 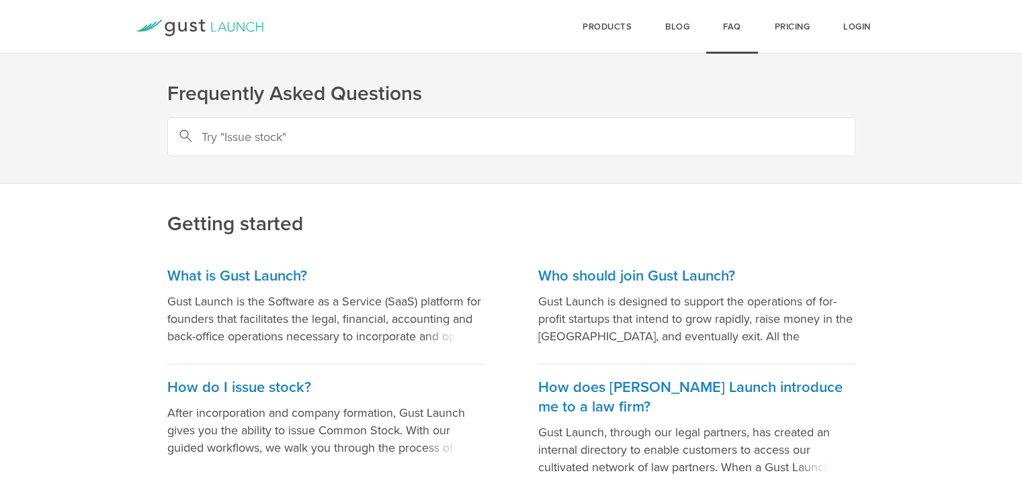 I want to click on input: Try "Issue stock", so click(x=511, y=137).